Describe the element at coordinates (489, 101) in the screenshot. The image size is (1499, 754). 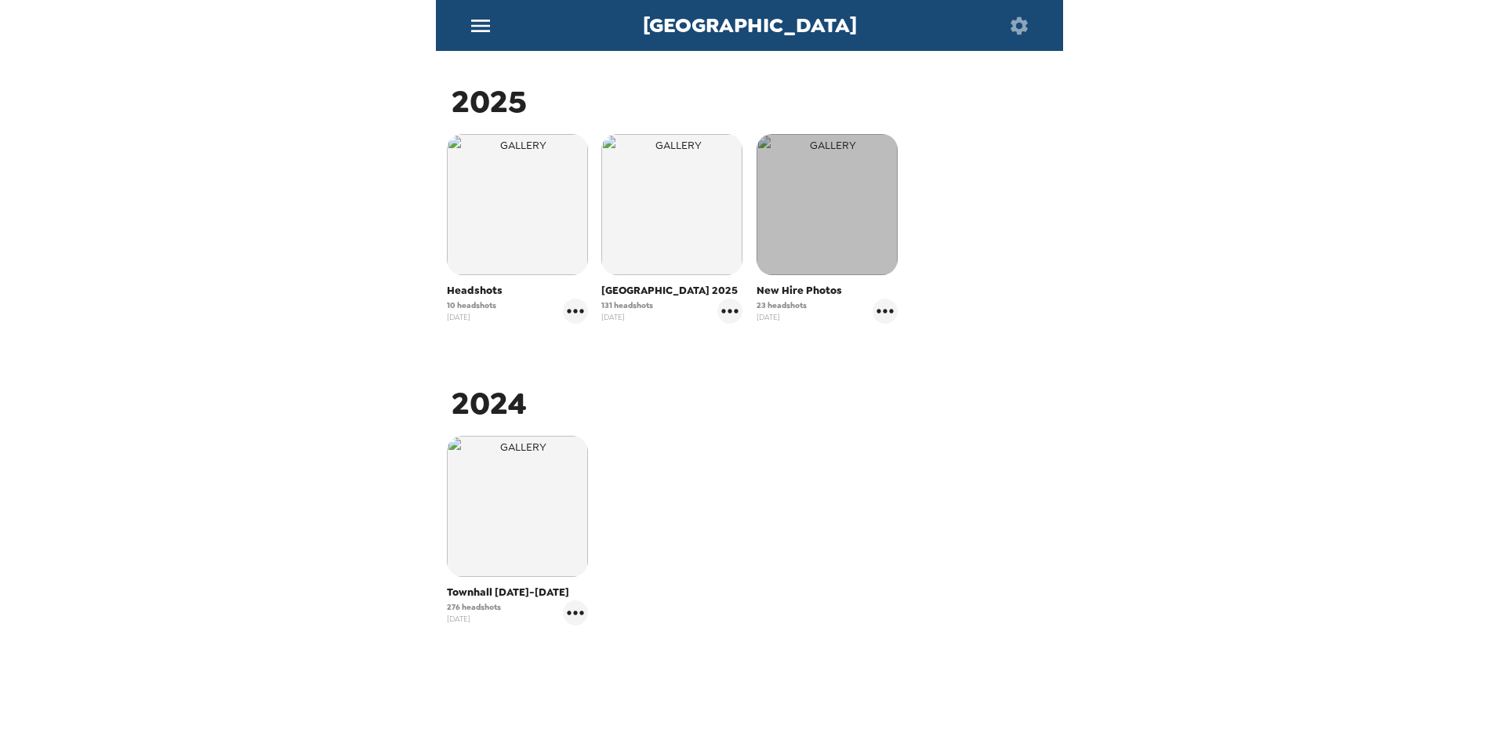
I see `span: 2025` at that location.